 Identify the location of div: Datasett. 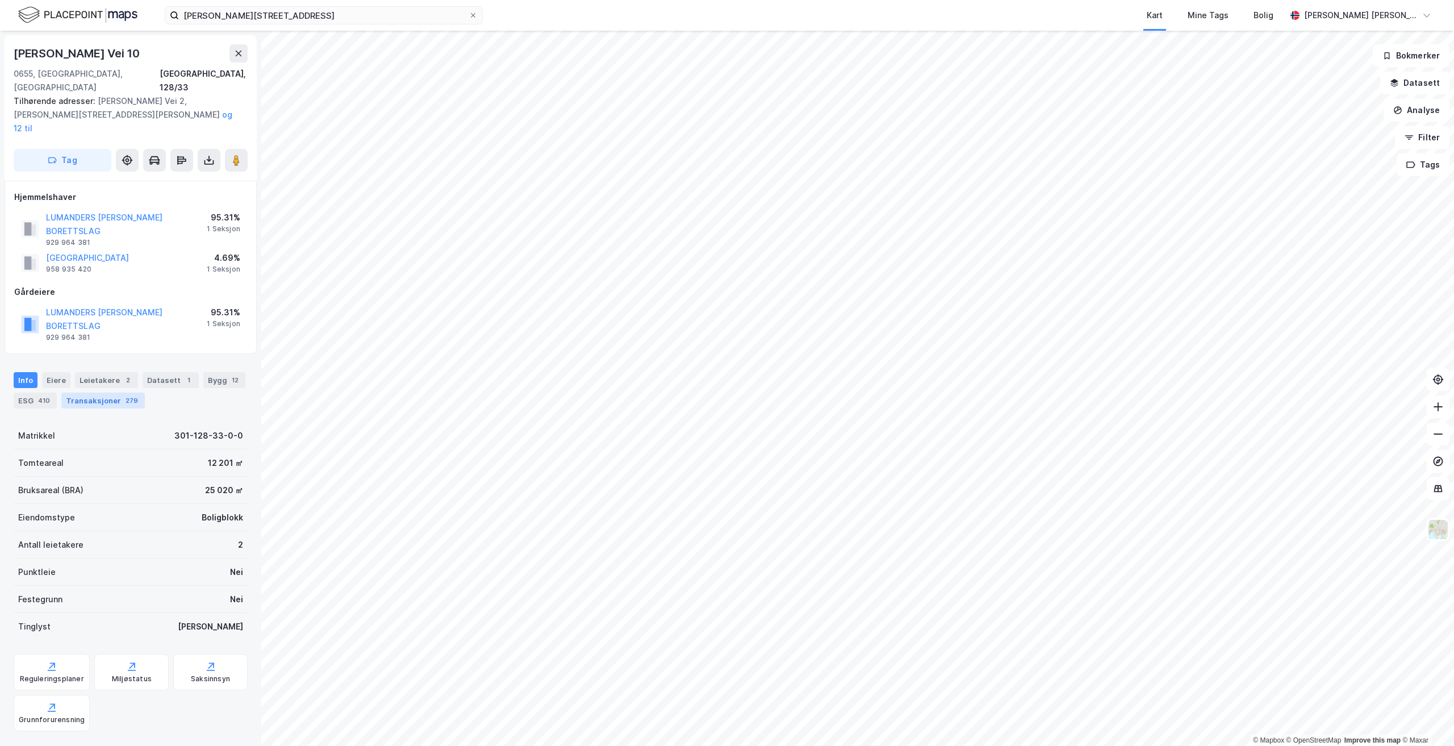
(170, 380).